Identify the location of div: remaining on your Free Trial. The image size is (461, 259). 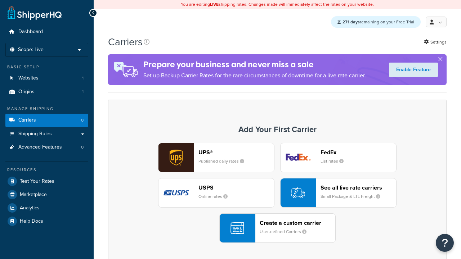
(375, 22).